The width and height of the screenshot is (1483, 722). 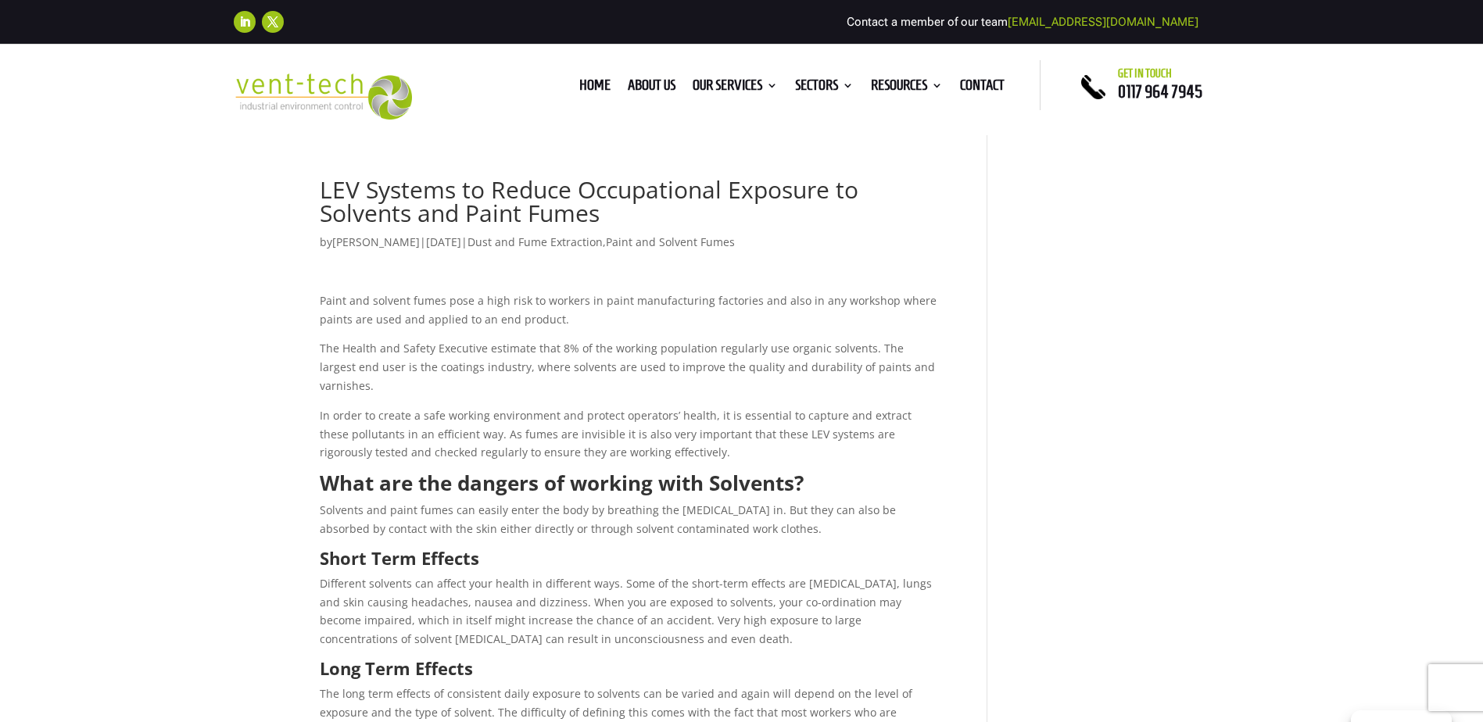 I want to click on img: 2023-09-27T08_35_16.549ZVENT-TECH---Clear-background, so click(x=323, y=96).